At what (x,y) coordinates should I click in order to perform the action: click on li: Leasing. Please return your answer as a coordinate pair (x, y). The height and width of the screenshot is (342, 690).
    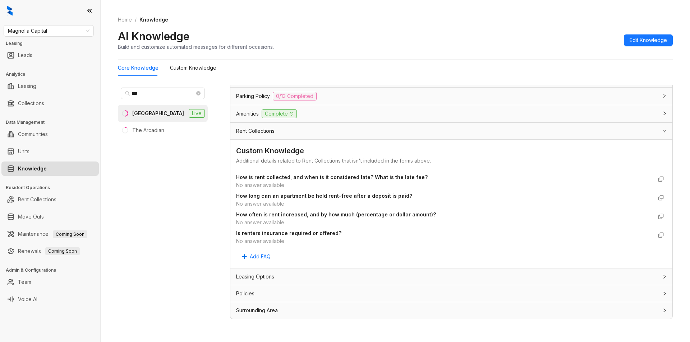
    Looking at the image, I should click on (50, 86).